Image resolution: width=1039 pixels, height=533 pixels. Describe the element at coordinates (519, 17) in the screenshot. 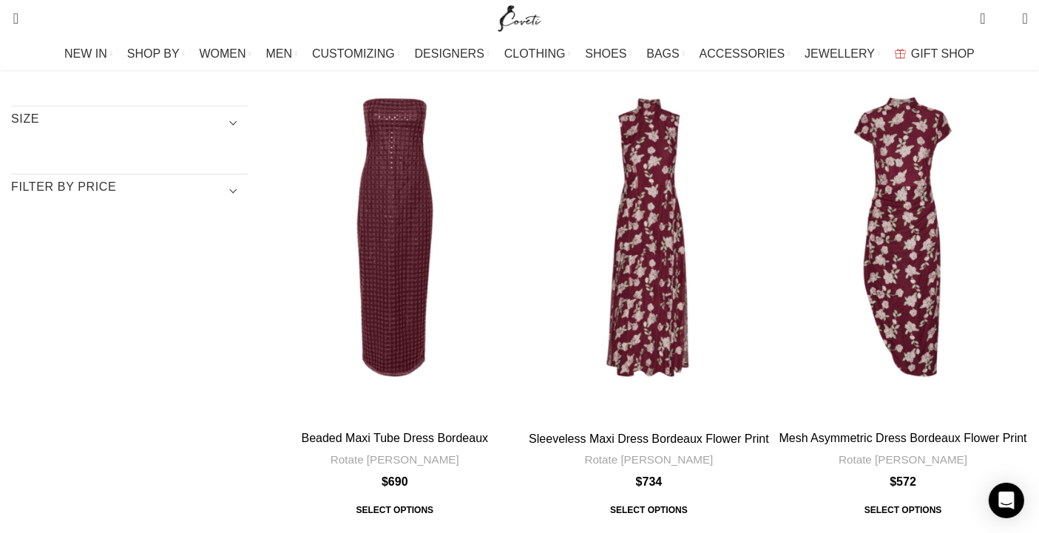

I see `a: Site logo` at that location.